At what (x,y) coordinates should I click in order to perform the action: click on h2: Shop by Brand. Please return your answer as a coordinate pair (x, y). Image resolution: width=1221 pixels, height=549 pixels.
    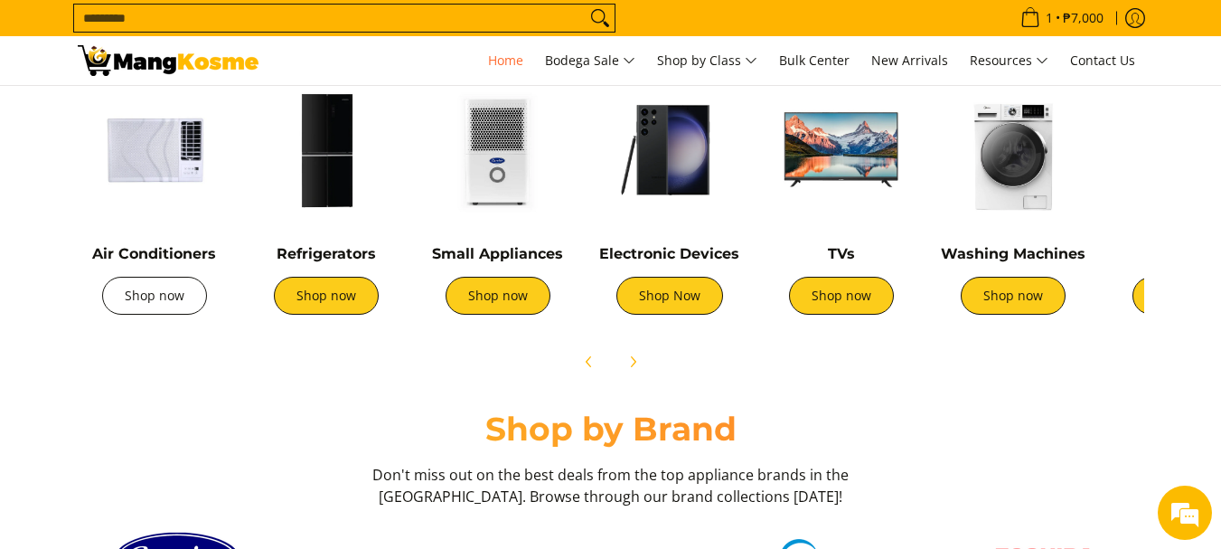
    Looking at the image, I should click on (611, 428).